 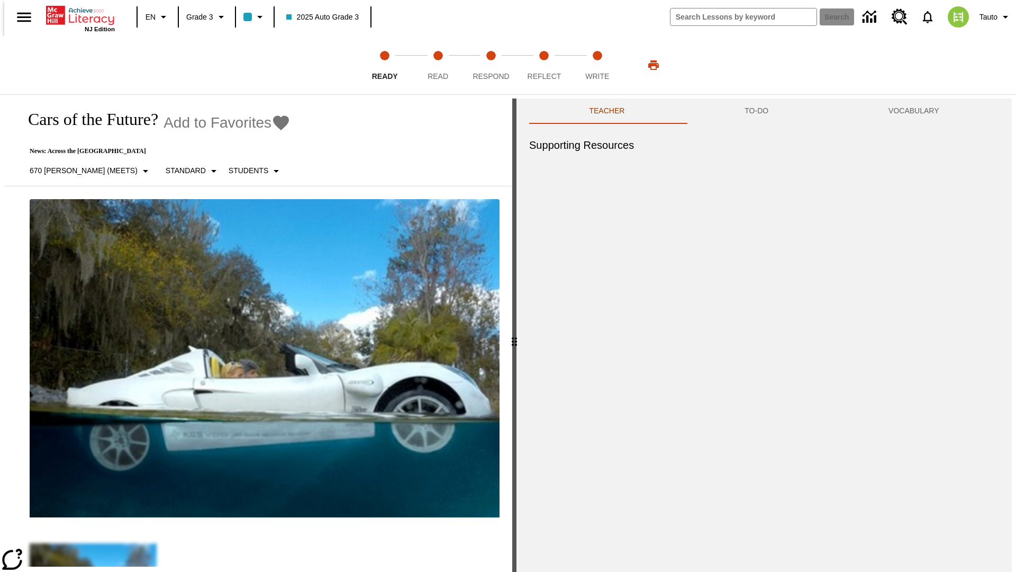 I want to click on div: activity, so click(x=764, y=335).